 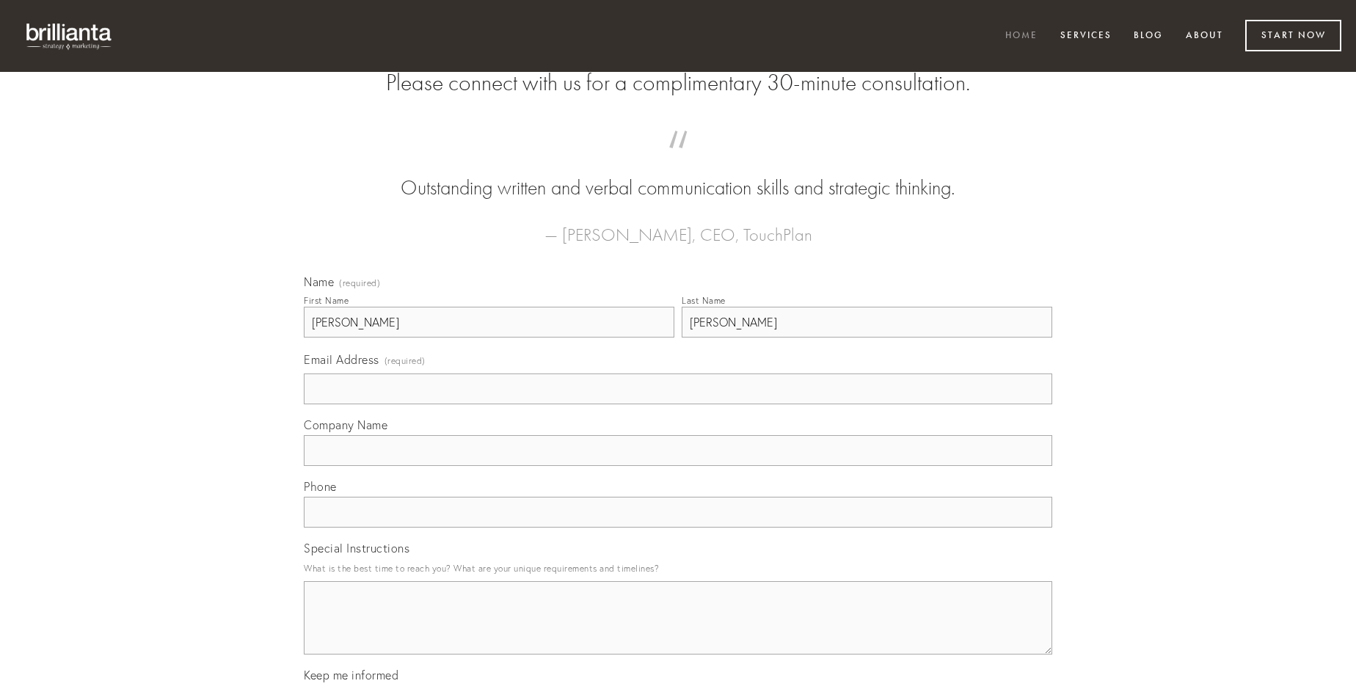 I want to click on span: Company Name, so click(x=346, y=425).